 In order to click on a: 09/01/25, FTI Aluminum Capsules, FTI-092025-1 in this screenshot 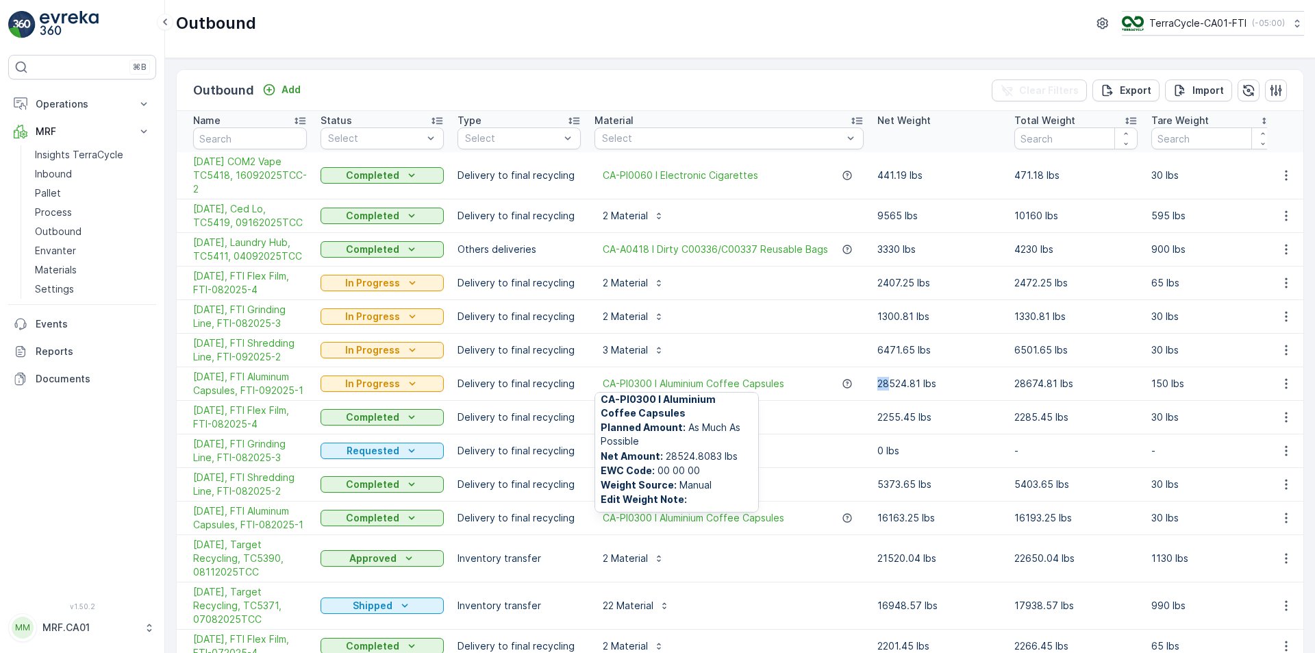, I will do `click(250, 384)`.